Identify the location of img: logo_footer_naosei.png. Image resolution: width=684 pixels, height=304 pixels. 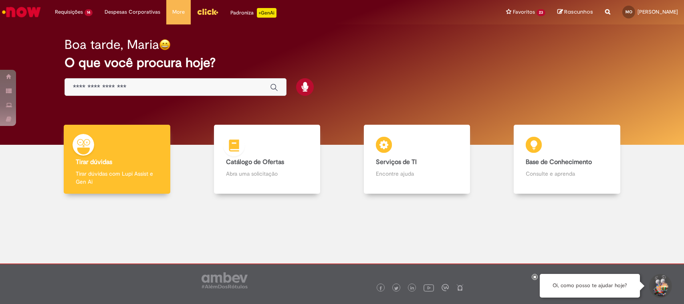
(460, 287).